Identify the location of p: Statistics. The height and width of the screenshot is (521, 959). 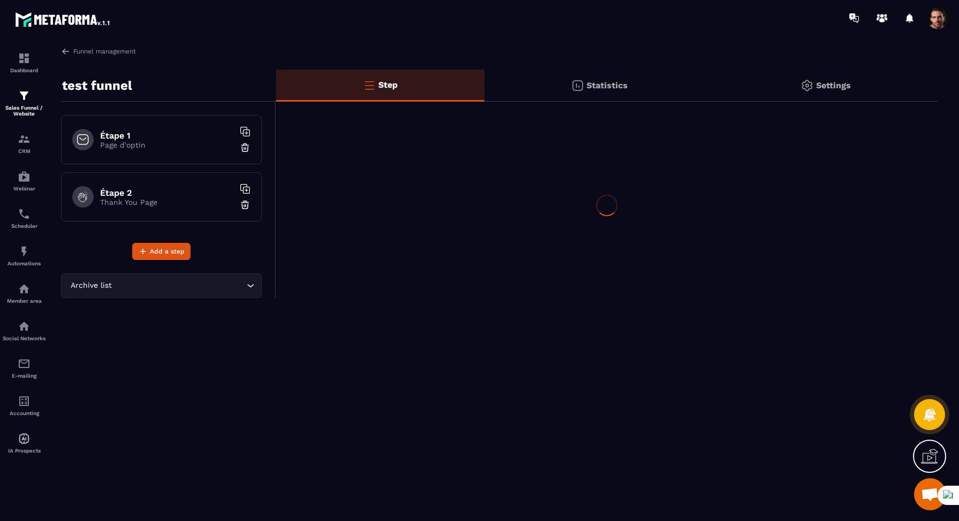
(607, 85).